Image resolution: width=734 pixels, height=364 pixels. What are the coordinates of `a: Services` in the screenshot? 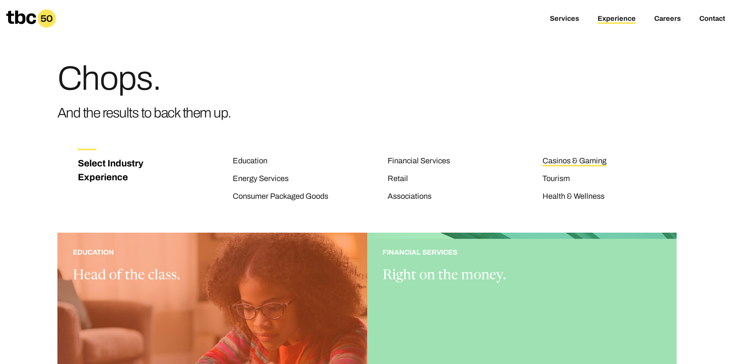 It's located at (565, 19).